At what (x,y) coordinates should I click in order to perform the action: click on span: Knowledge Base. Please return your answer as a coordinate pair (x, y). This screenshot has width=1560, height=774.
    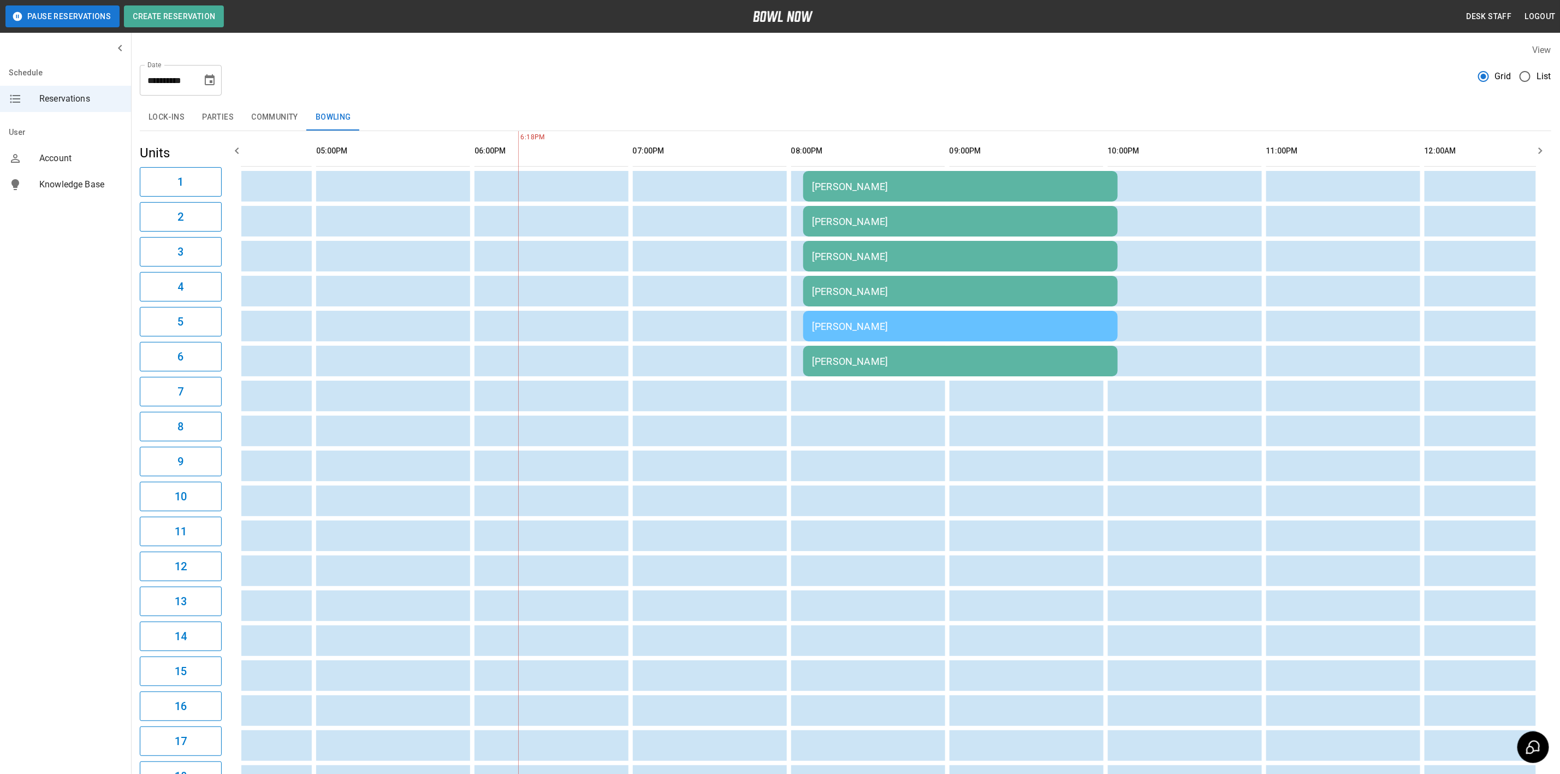
    Looking at the image, I should click on (81, 185).